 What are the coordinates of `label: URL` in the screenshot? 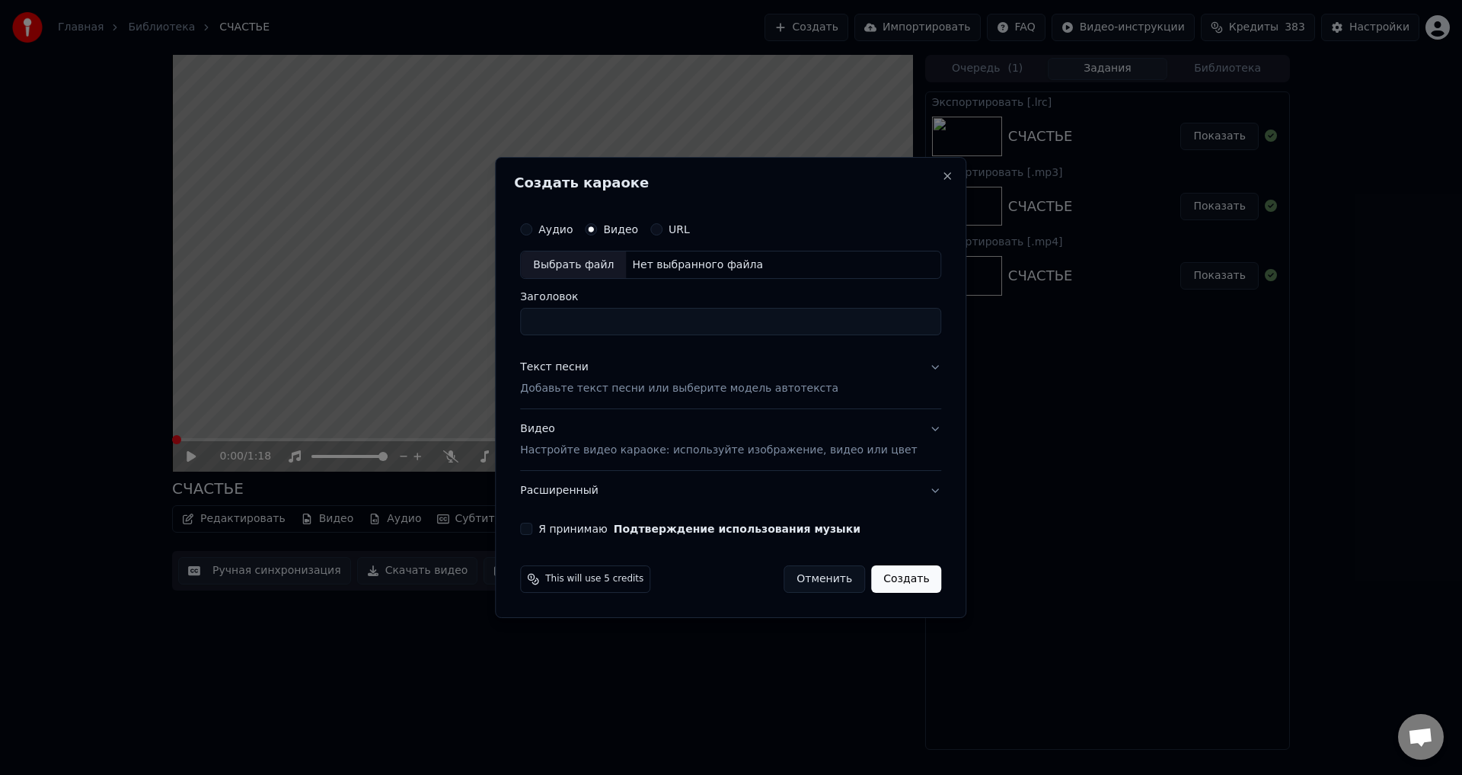 It's located at (679, 229).